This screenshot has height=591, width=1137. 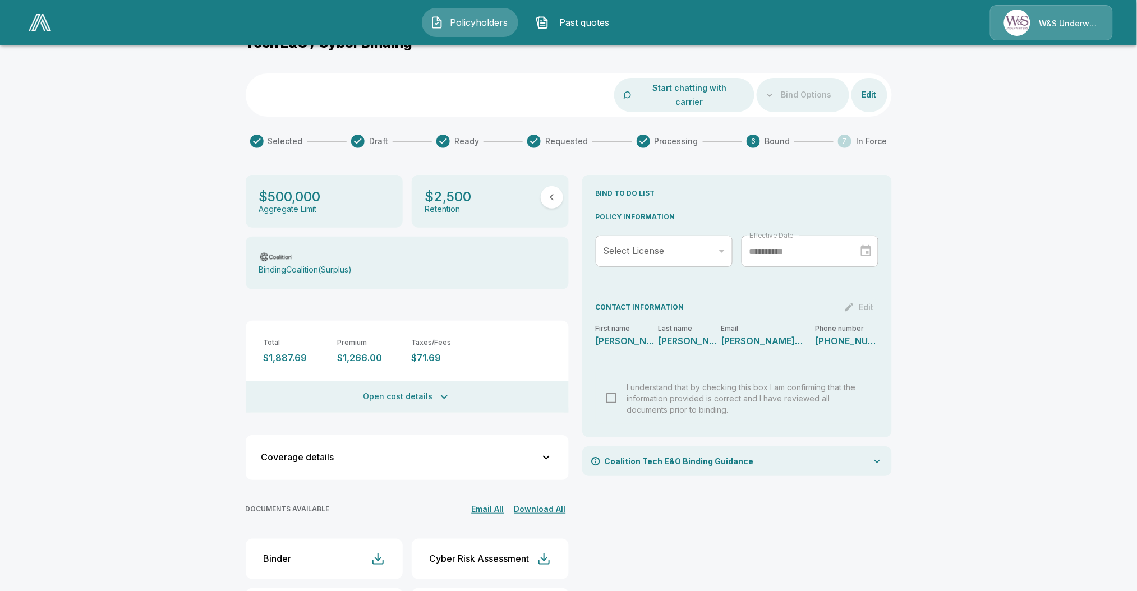 I want to click on p: $1,266.00, so click(x=370, y=358).